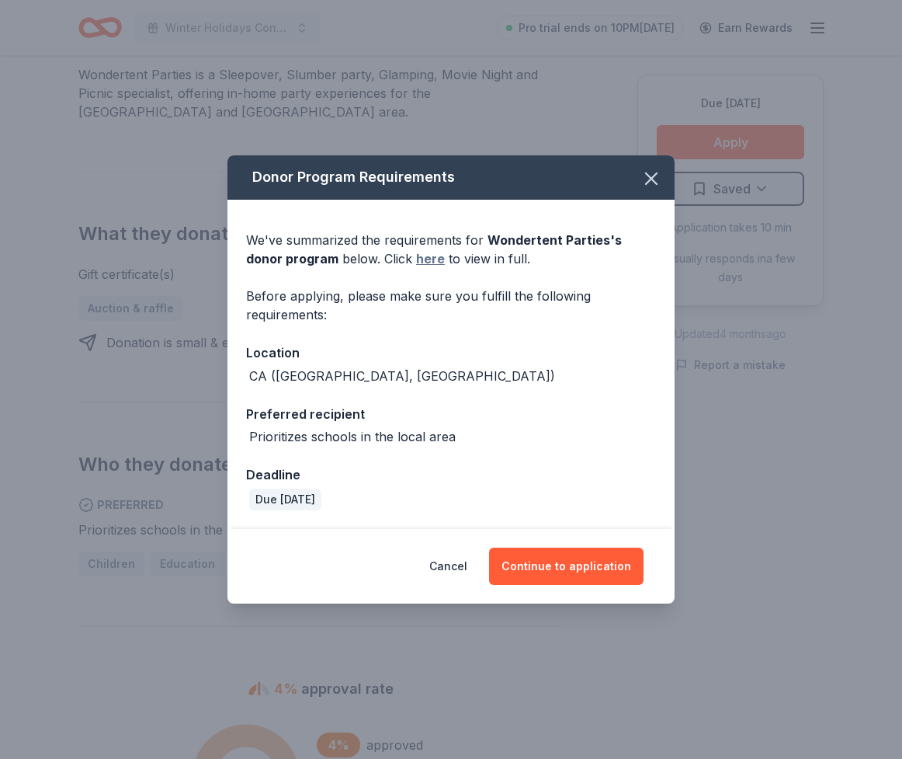 The image size is (902, 759). What do you see at coordinates (451, 305) in the screenshot?
I see `div: Before applying, please make sure you fulfill the following requirements:` at bounding box center [451, 305].